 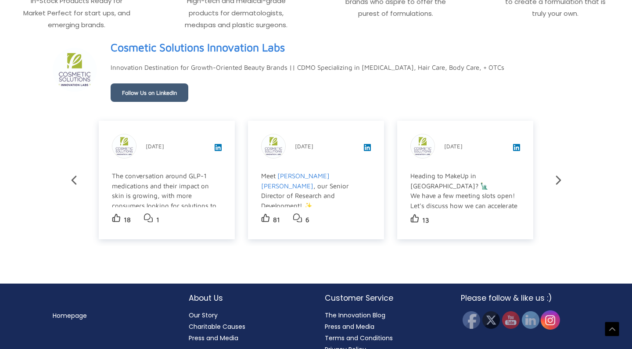 I want to click on p: 81, so click(x=277, y=220).